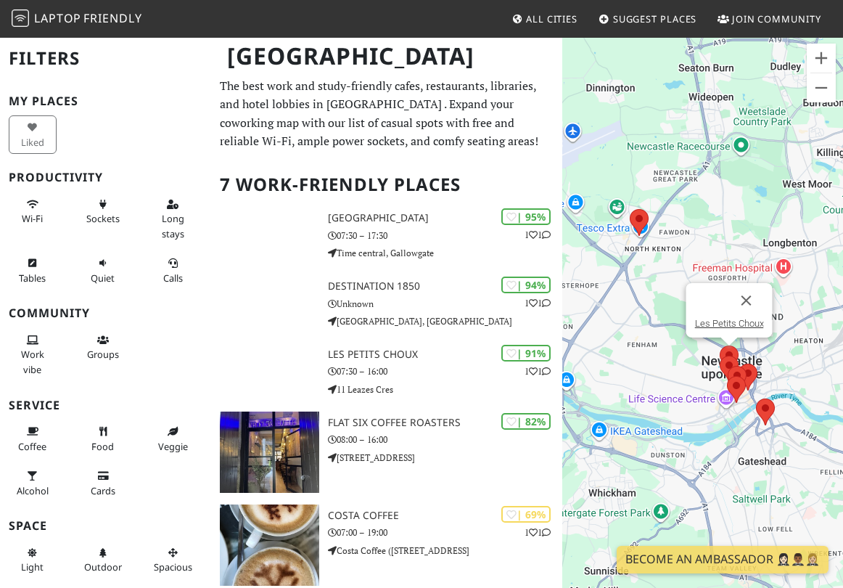 The image size is (843, 588). Describe the element at coordinates (526, 284) in the screenshot. I see `div: | 94%` at that location.